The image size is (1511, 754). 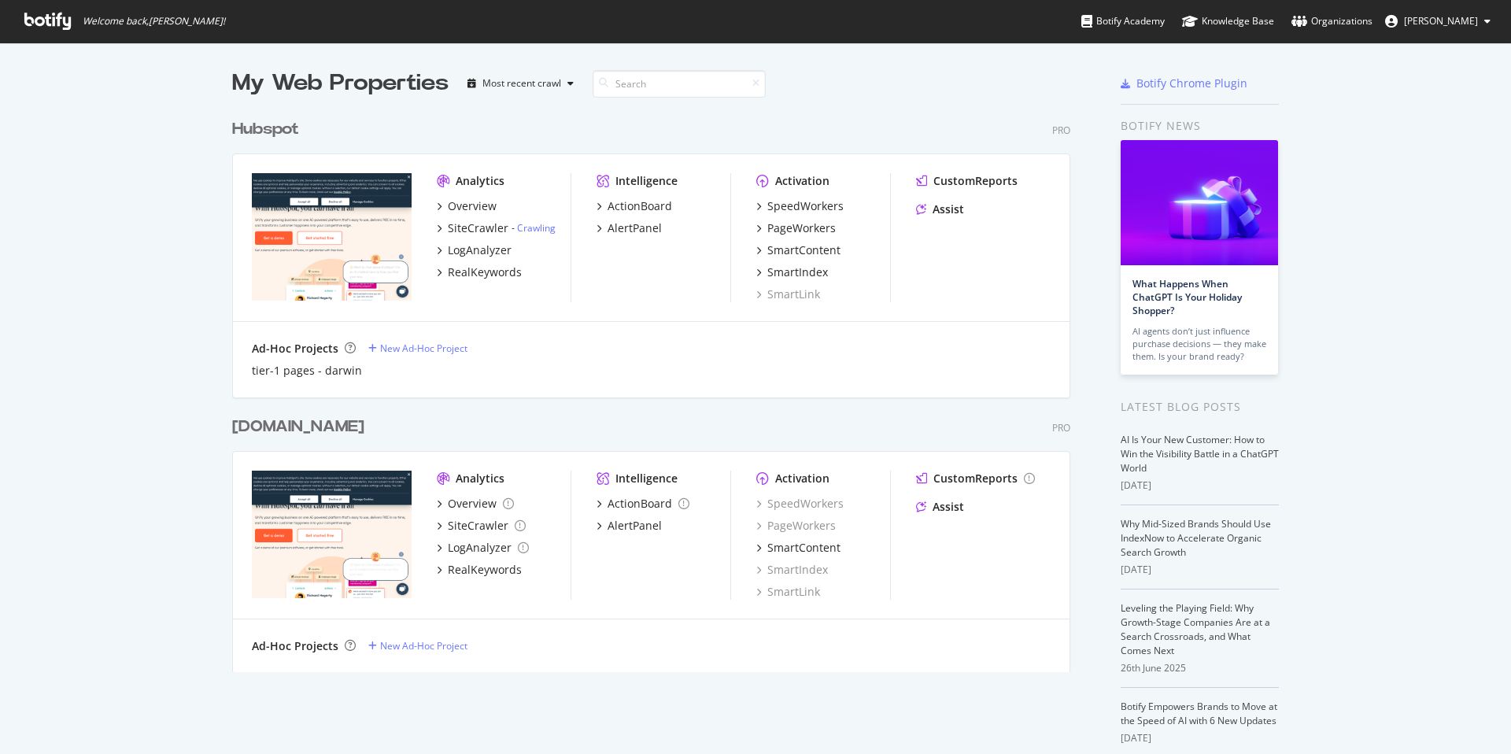 I want to click on div: Botify news, so click(x=1199, y=126).